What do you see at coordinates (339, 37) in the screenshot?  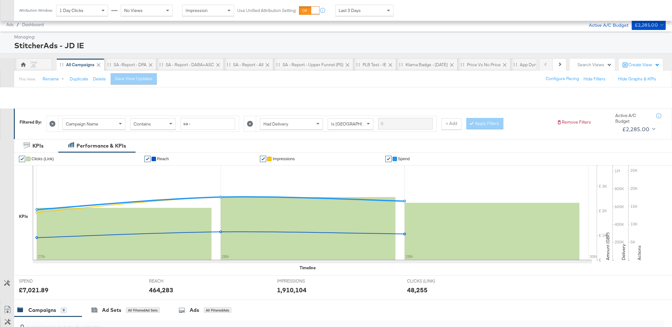 I see `div: Managing:` at bounding box center [339, 37].